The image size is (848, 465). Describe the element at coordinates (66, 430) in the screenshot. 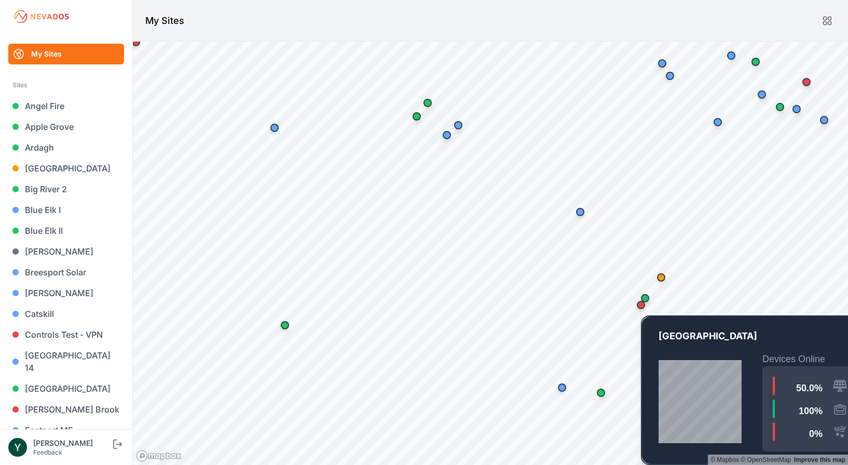

I see `a: Eastport ME` at that location.